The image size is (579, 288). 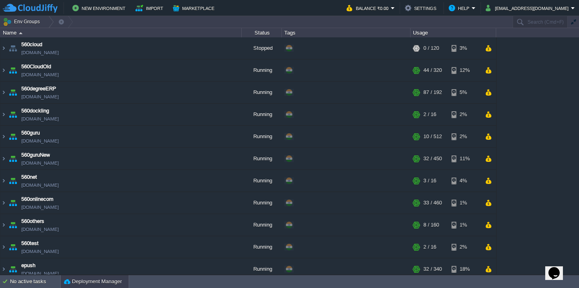 I want to click on span: 560cloud, so click(x=32, y=45).